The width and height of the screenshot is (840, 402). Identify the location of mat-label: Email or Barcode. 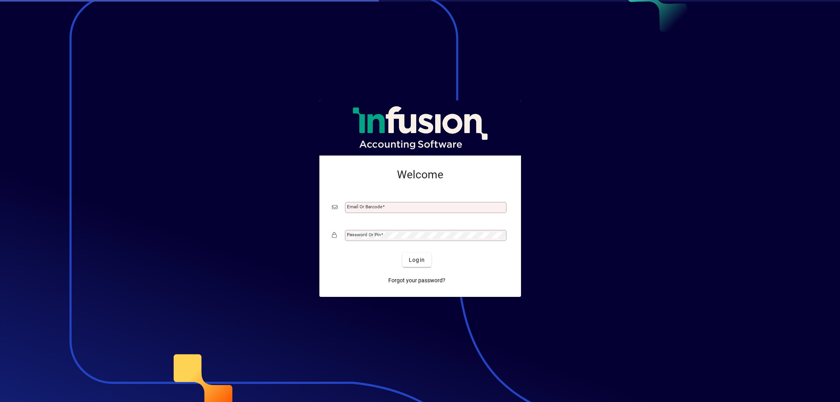
(365, 207).